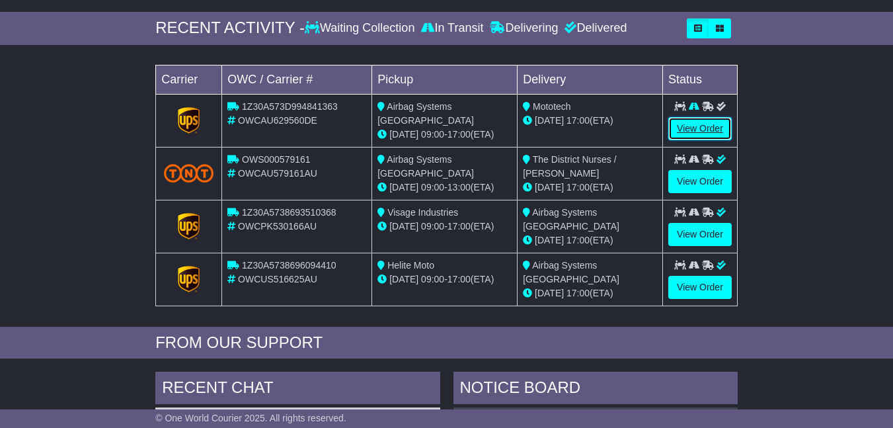 The width and height of the screenshot is (893, 428). What do you see at coordinates (552, 106) in the screenshot?
I see `span: Mototech` at bounding box center [552, 106].